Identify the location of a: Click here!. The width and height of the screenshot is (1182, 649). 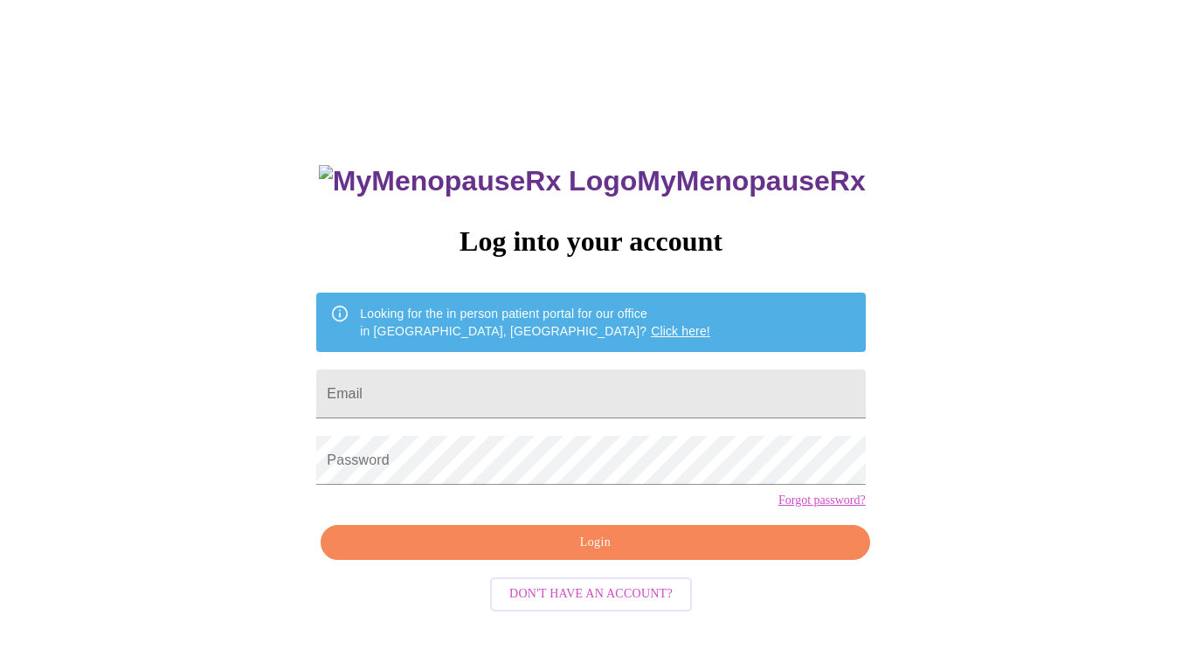
(681, 331).